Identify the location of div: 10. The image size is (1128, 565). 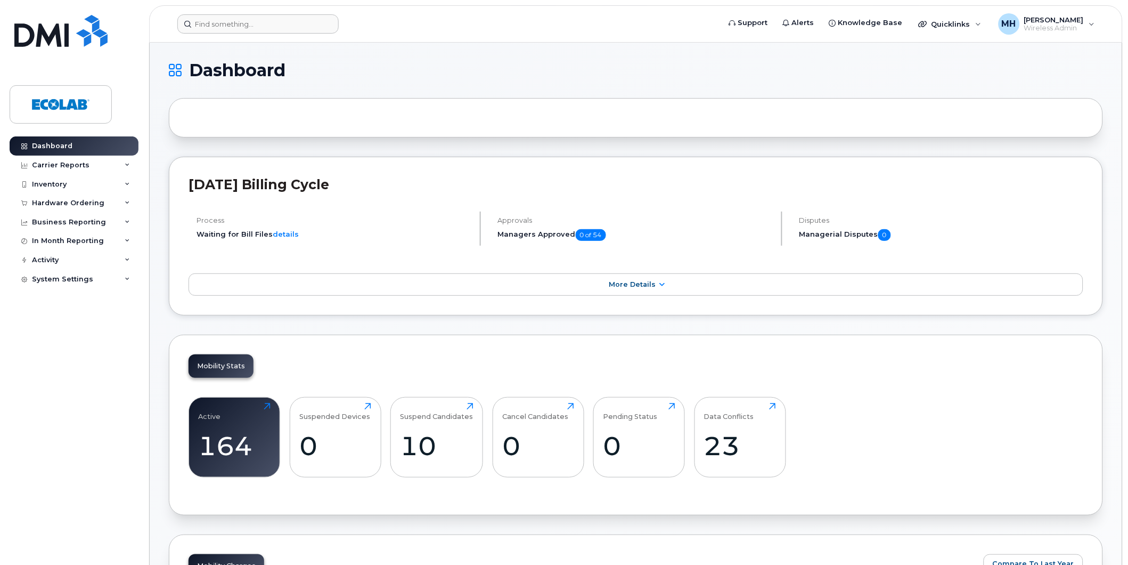
(437, 445).